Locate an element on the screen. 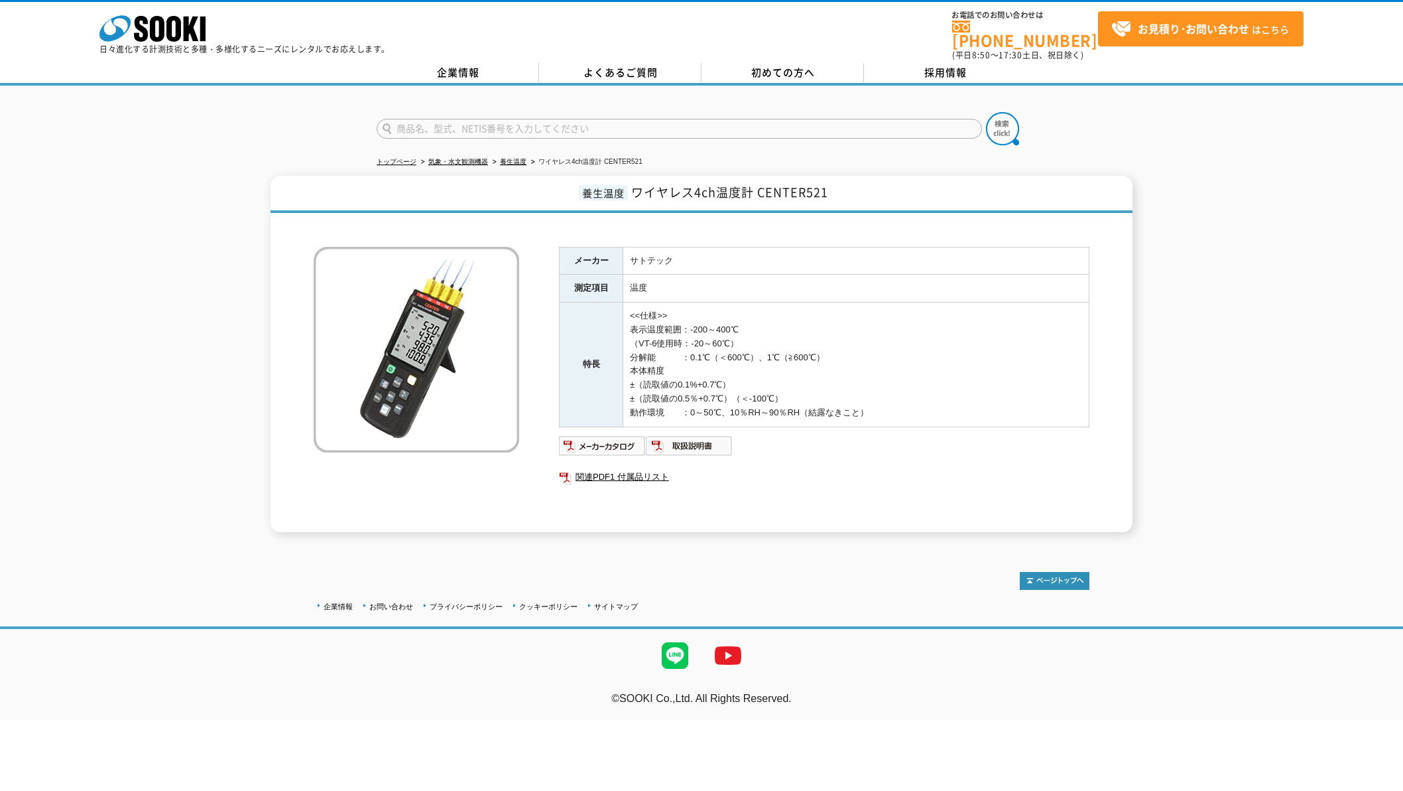 The height and width of the screenshot is (791, 1403). span: 8:50 is located at coordinates (982, 55).